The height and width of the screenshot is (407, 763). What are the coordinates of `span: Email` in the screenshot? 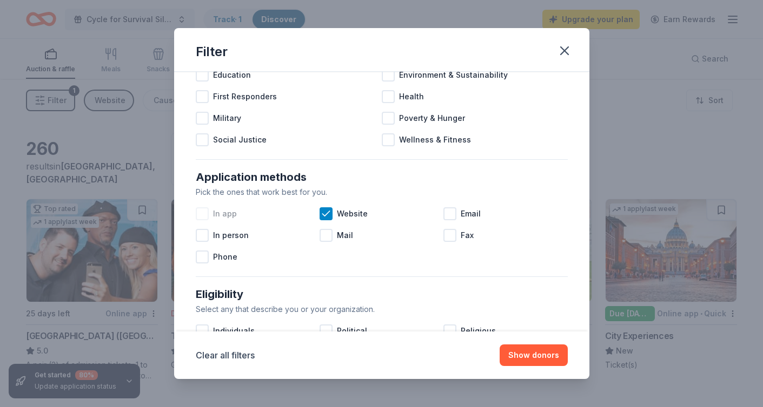 It's located at (470, 214).